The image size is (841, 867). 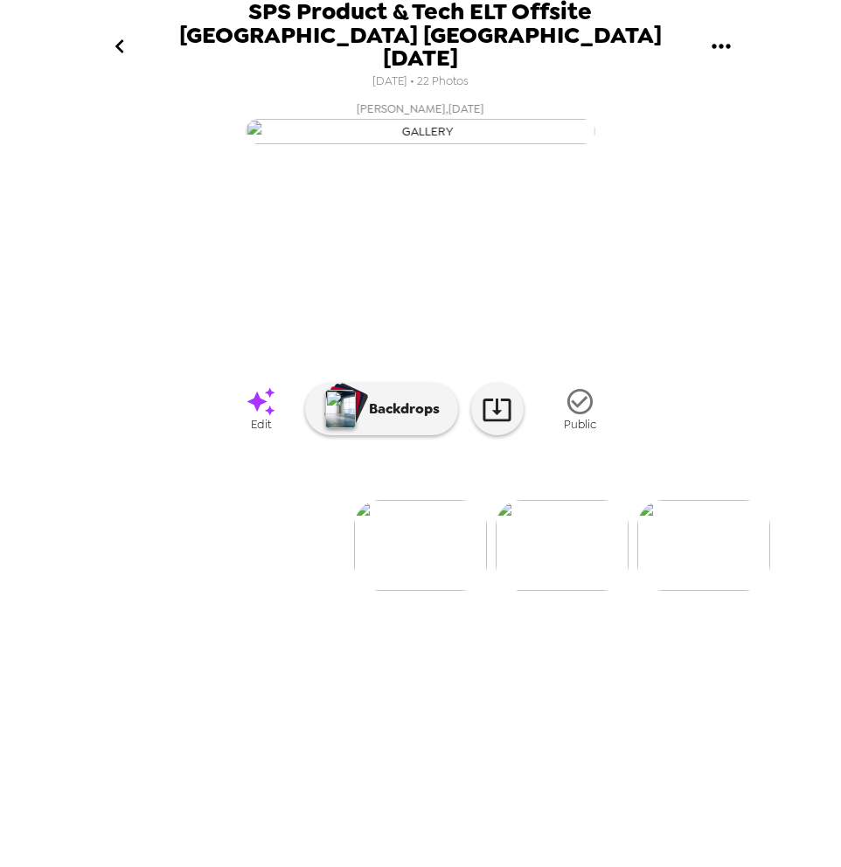 What do you see at coordinates (720, 46) in the screenshot?
I see `button: gallery menu` at bounding box center [720, 46].